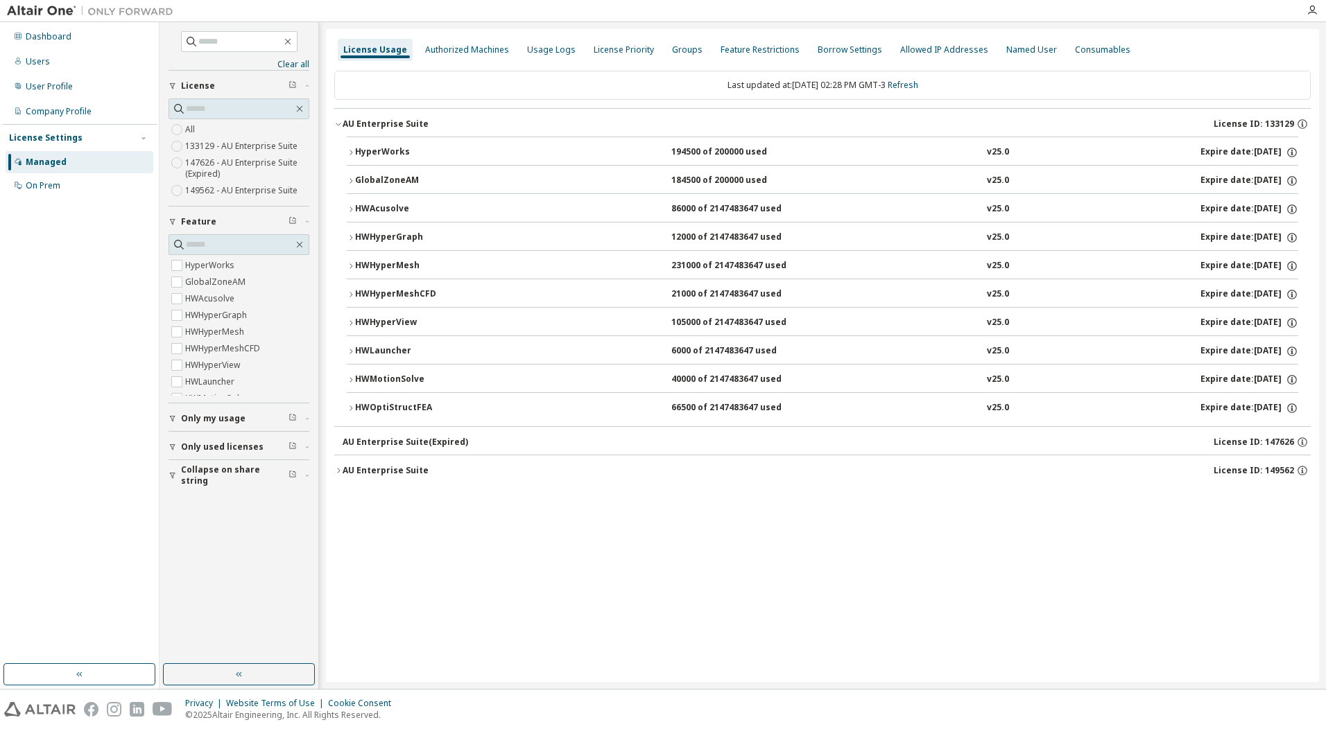  What do you see at coordinates (1254, 471) in the screenshot?
I see `span: License ID: 149562` at bounding box center [1254, 471].